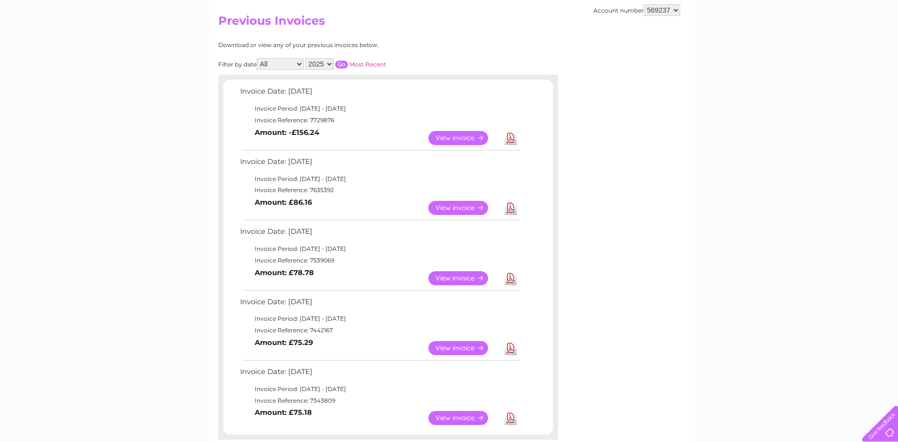  I want to click on b: Amount: £86.16, so click(283, 202).